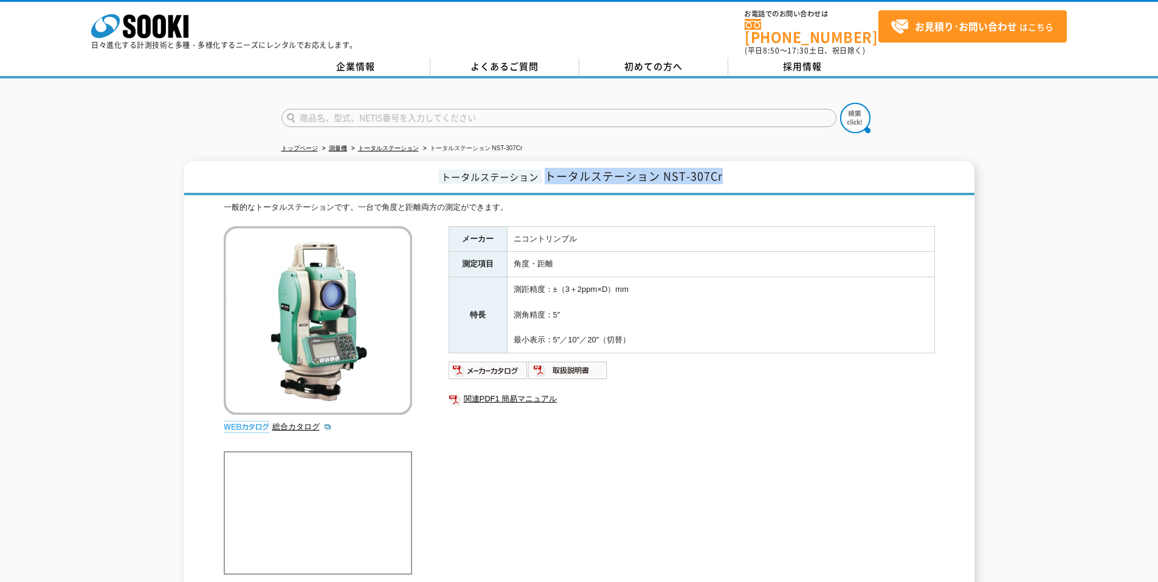 This screenshot has width=1158, height=582. Describe the element at coordinates (224, 45) in the screenshot. I see `p: 日々進化する計測技術と多種・多様化するニーズにレンタルでお応えします。` at that location.